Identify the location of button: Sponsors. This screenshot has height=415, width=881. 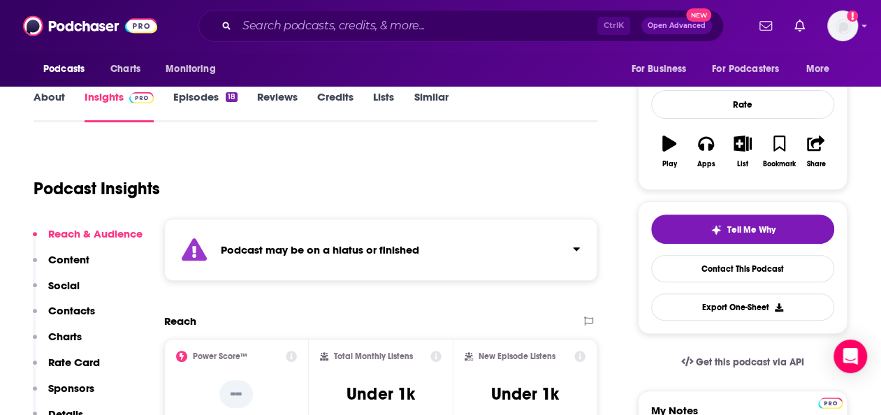
(64, 394).